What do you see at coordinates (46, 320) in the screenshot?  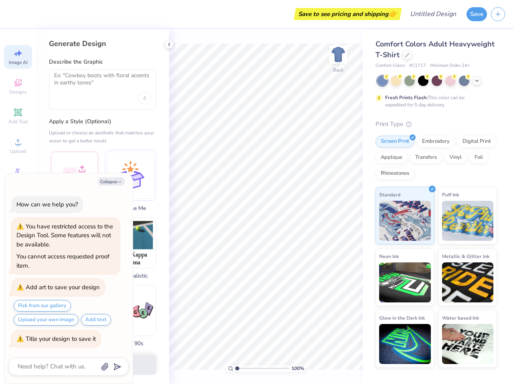 I see `button: Upload your own image` at bounding box center [46, 320].